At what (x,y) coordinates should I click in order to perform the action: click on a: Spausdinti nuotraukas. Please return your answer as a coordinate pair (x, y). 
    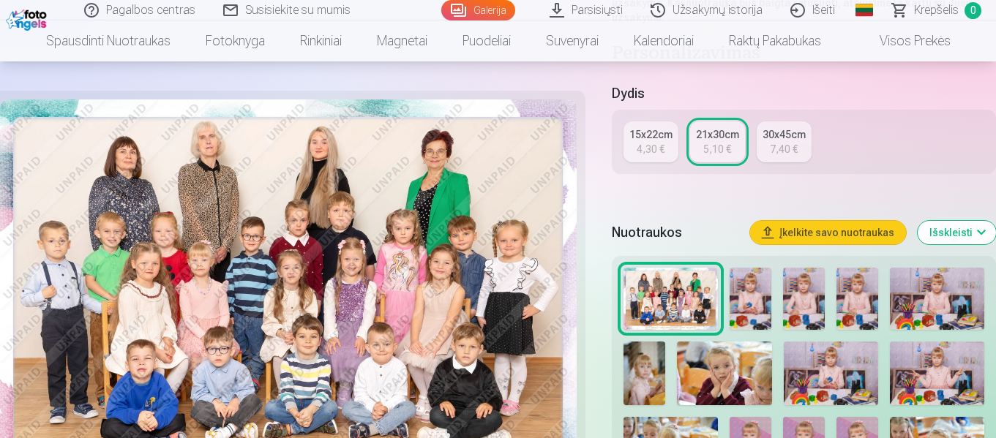
    Looking at the image, I should click on (108, 41).